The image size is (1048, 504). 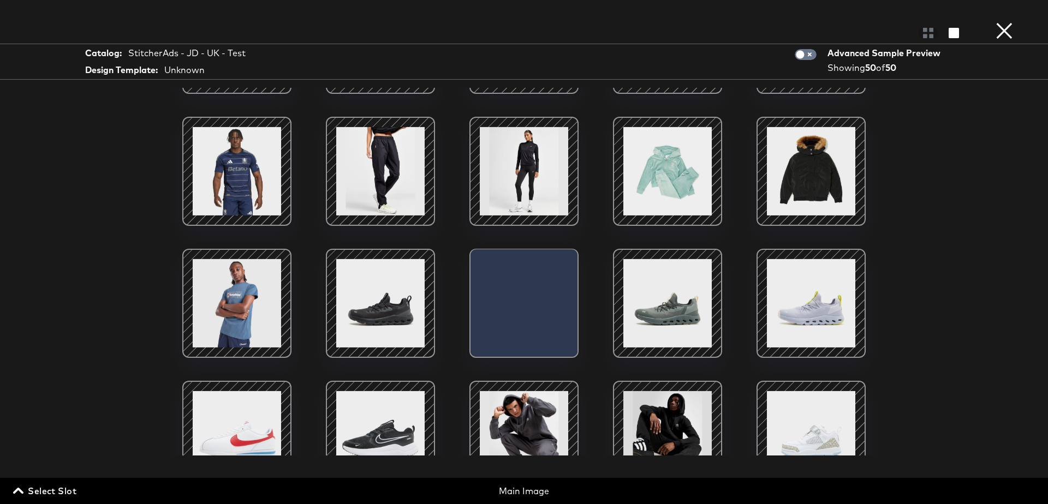 What do you see at coordinates (886, 68) in the screenshot?
I see `div: Showing of` at bounding box center [886, 68].